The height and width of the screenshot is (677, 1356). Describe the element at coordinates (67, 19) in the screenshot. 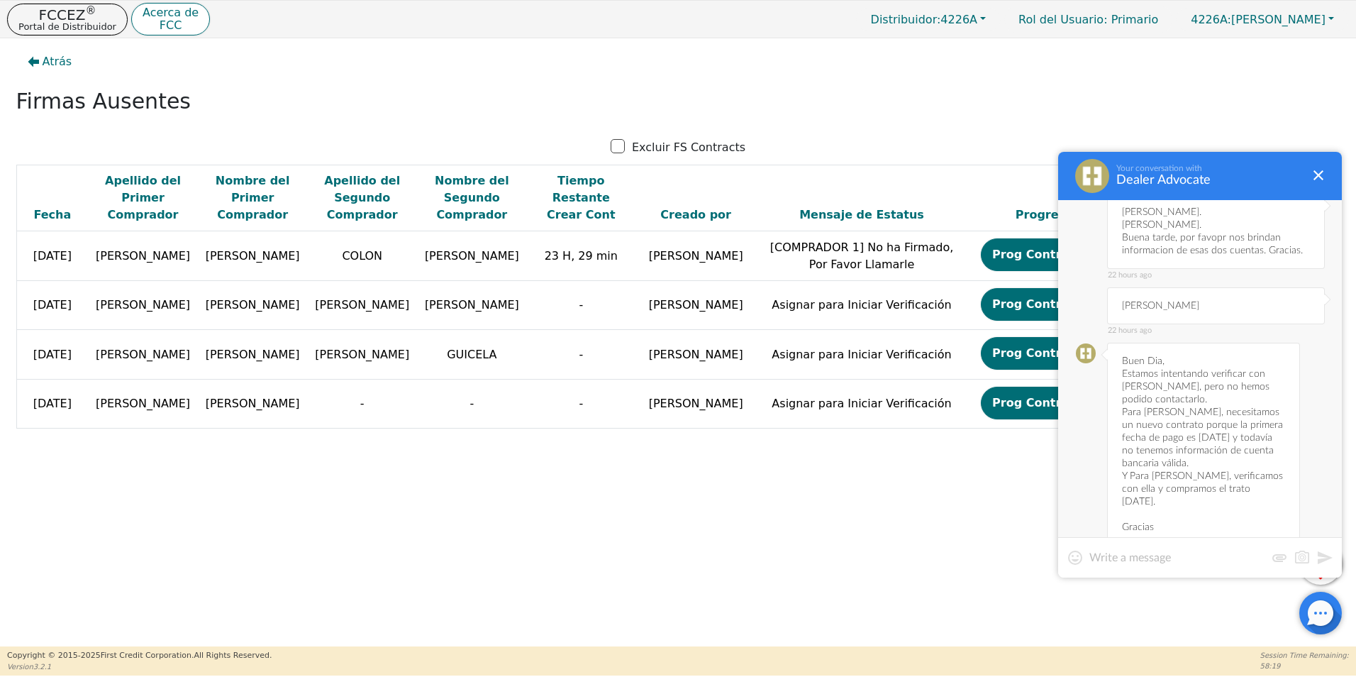

I see `a: FCCEZ®Portal de Distribuidor` at that location.